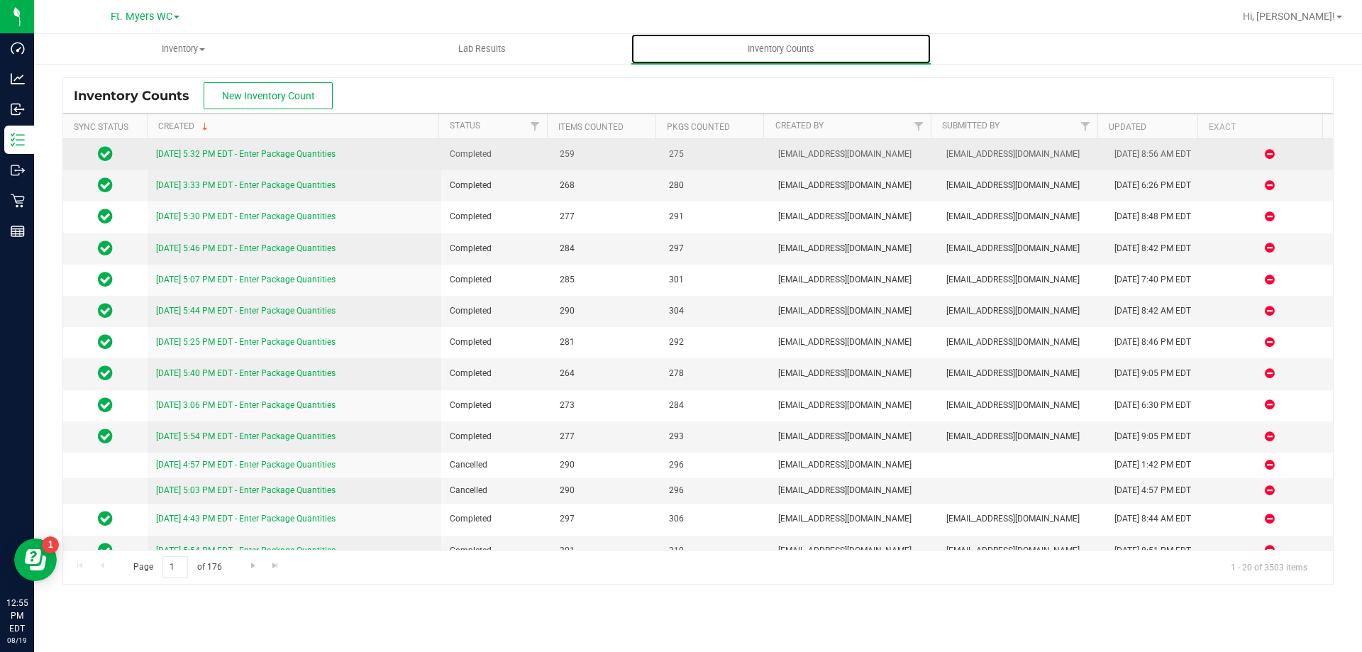 This screenshot has height=652, width=1362. What do you see at coordinates (18, 140) in the screenshot?
I see `inline-svg: Inventory` at bounding box center [18, 140].